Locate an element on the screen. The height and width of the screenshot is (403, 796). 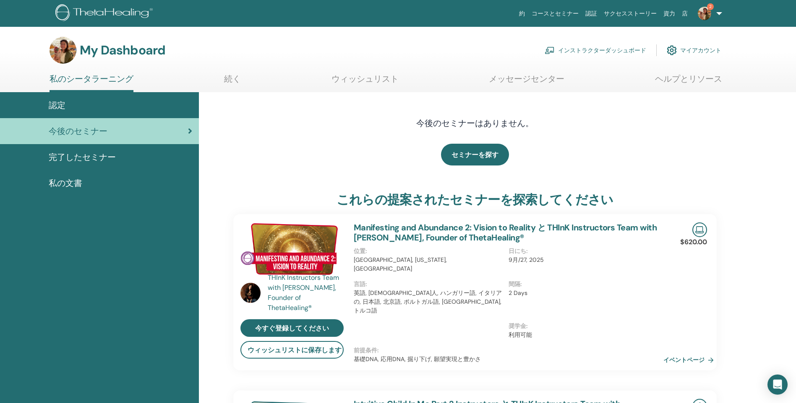
a: 今すぐ登録してください is located at coordinates (292, 328).